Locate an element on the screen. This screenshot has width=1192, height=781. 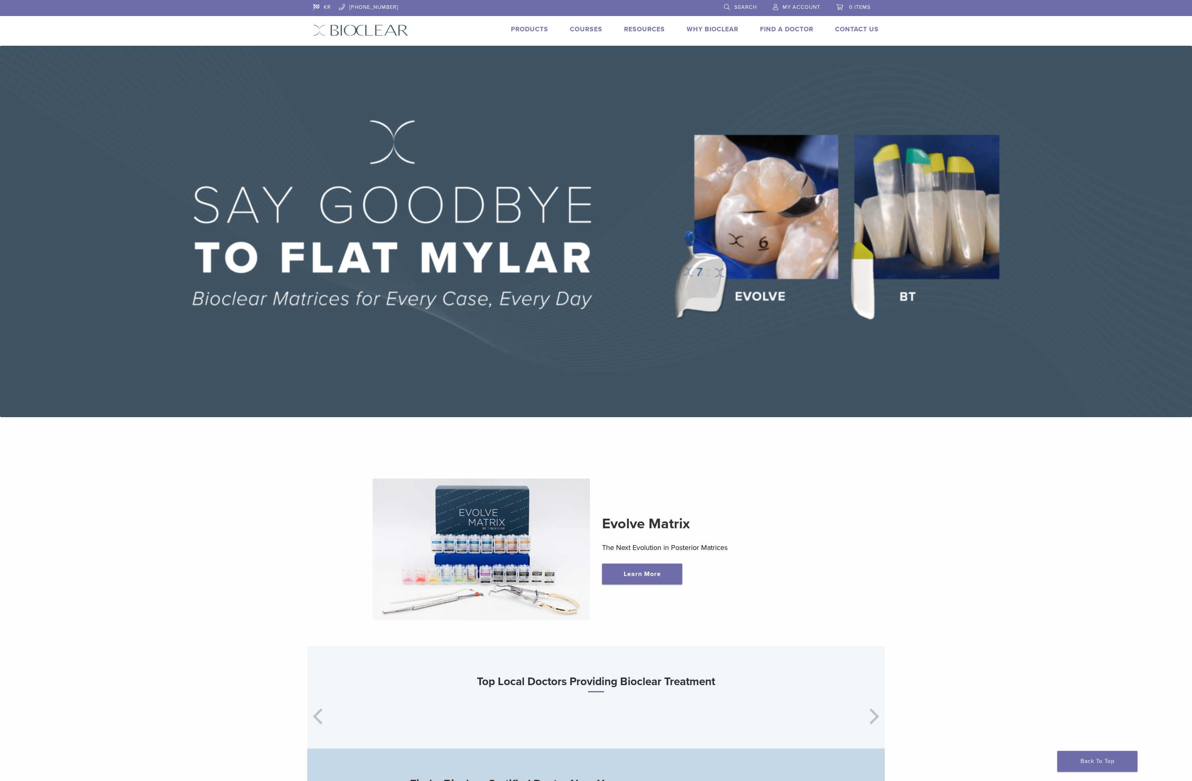
a: Find A Doctor is located at coordinates (786, 29).